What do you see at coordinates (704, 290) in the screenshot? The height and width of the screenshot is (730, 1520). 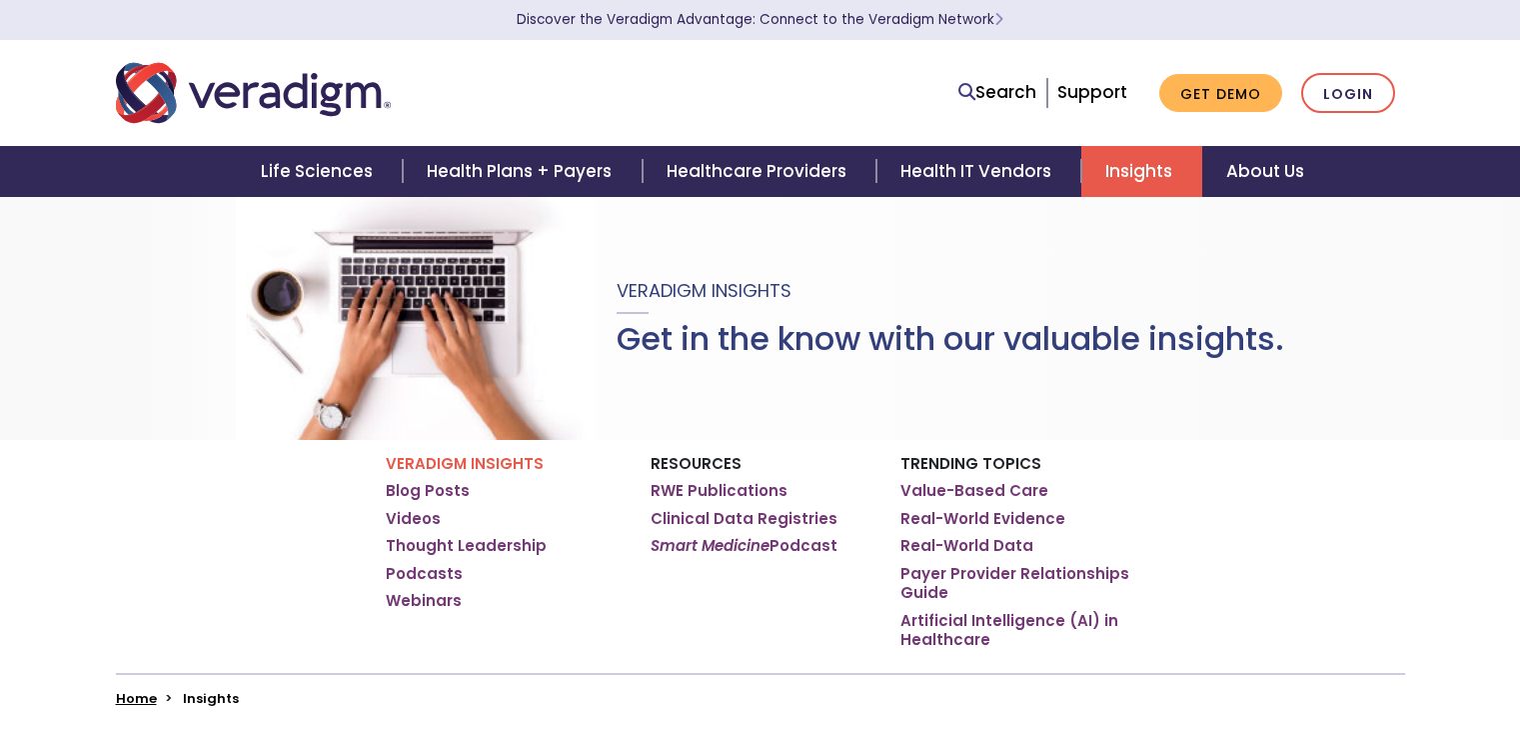 I see `span: Veradigm Insights` at bounding box center [704, 290].